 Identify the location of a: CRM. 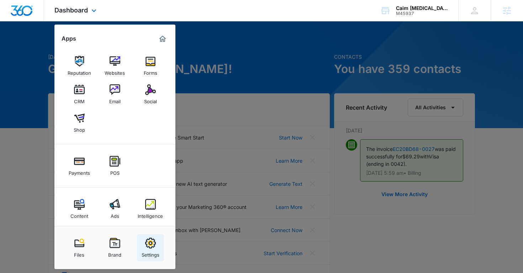
(79, 94).